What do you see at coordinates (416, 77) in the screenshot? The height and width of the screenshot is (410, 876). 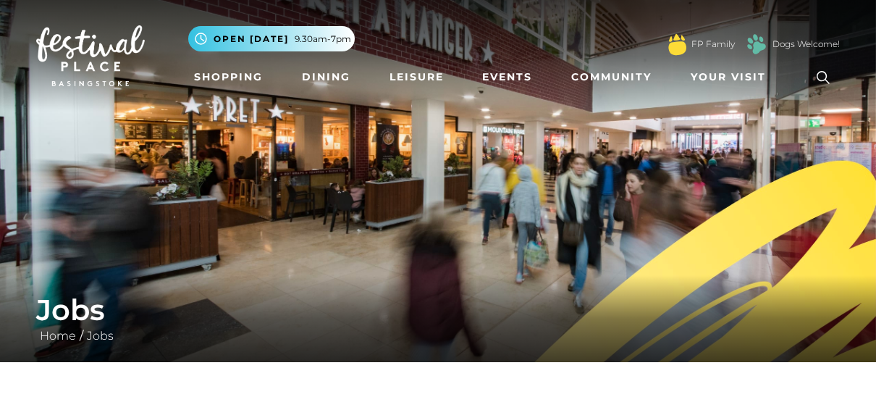 I see `a: Leisure` at bounding box center [416, 77].